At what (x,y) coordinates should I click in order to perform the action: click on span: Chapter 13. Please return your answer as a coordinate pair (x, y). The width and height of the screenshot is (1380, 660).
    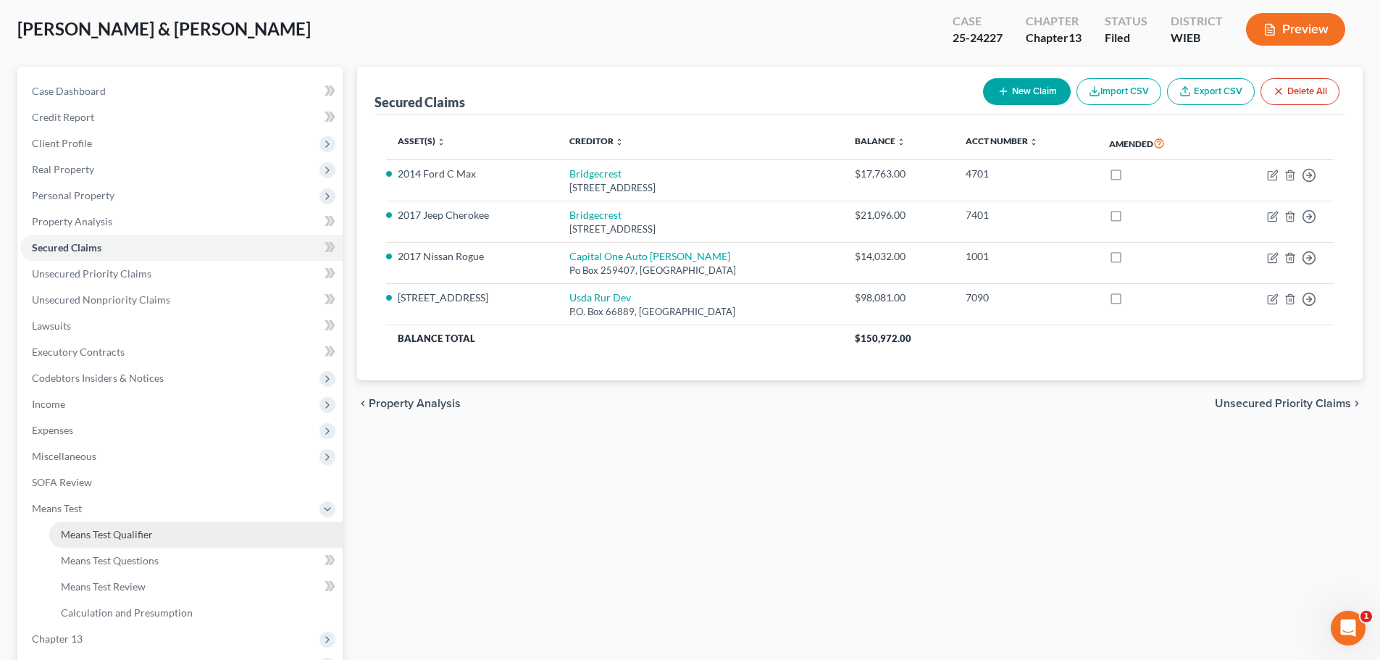
    Looking at the image, I should click on (57, 638).